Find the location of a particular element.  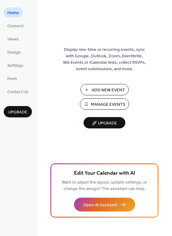

button: 🚀 Upgrade is located at coordinates (104, 123).